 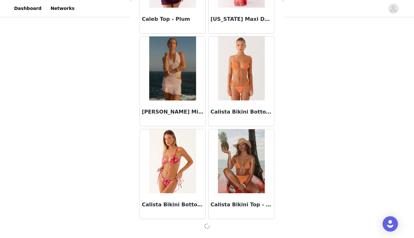 I want to click on img: Calista Bikini Top - Orange Stripe, so click(x=241, y=162).